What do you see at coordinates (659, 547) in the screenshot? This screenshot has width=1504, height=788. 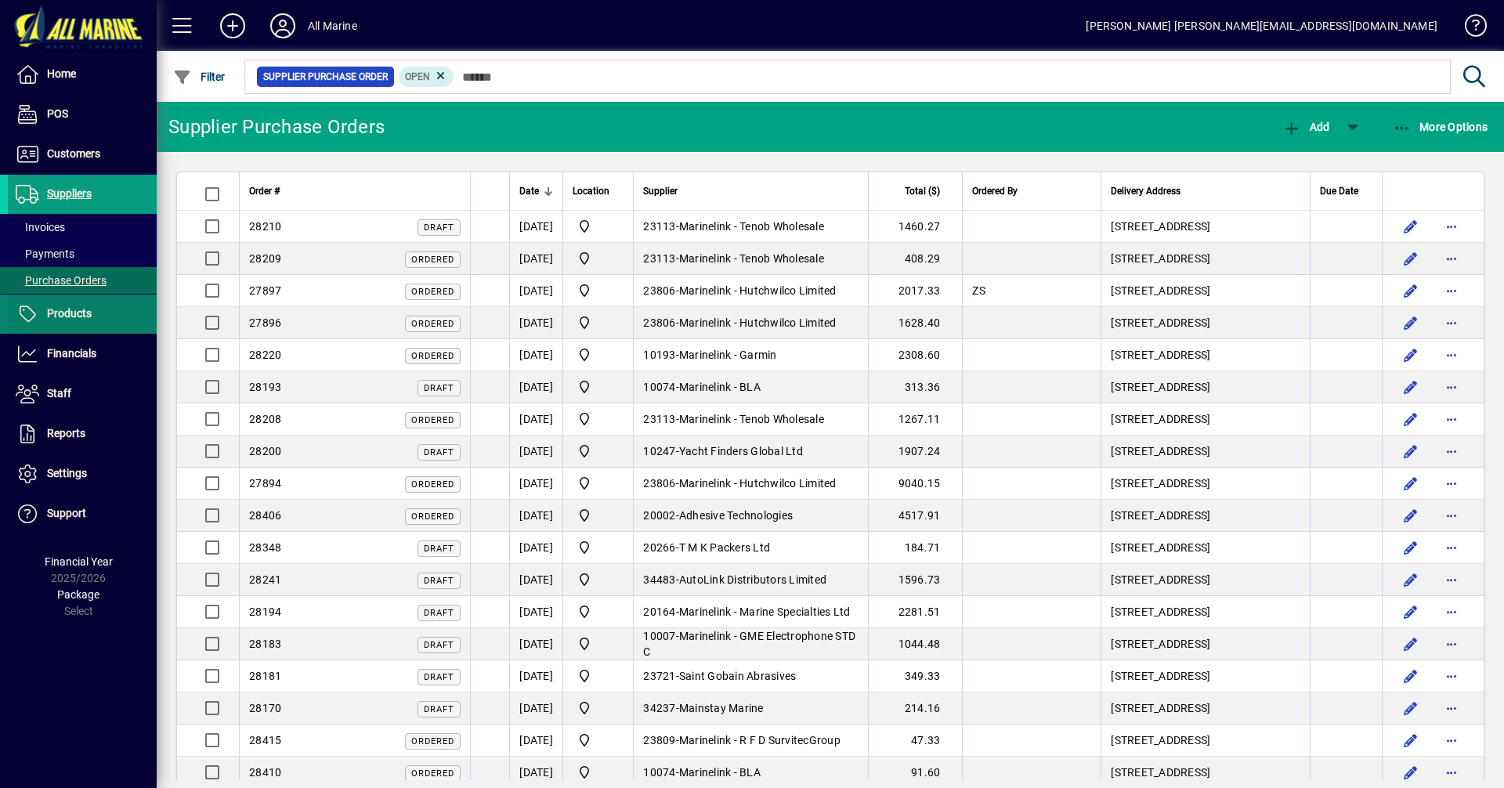 I see `span: 20266` at bounding box center [659, 547].